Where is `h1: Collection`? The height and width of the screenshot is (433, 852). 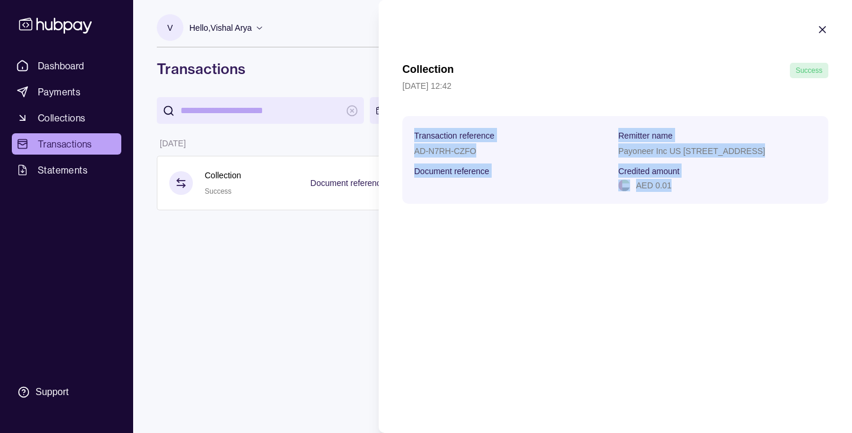 h1: Collection is located at coordinates (428, 70).